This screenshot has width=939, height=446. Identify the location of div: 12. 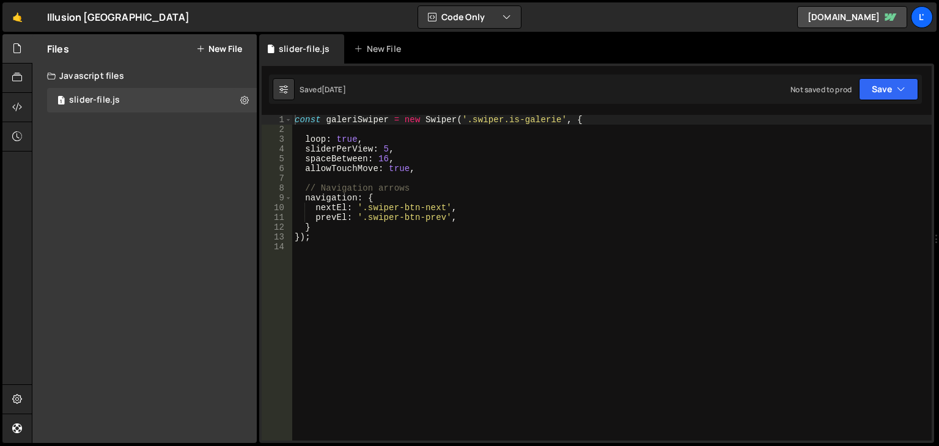
(277, 227).